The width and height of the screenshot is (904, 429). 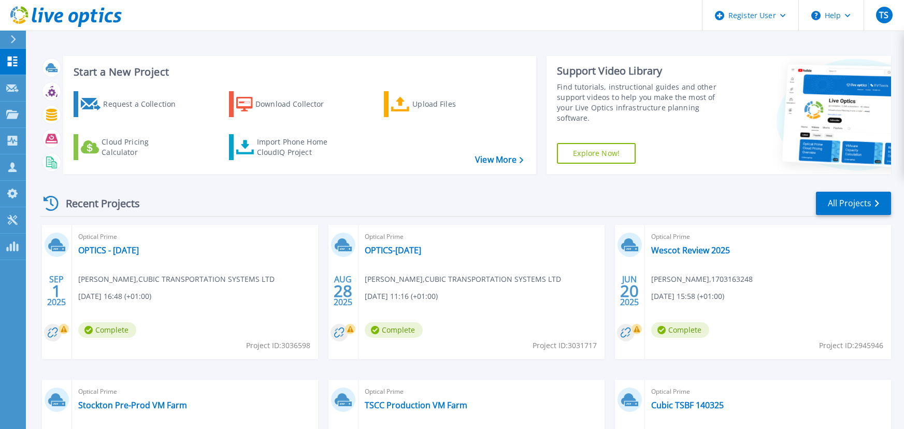 What do you see at coordinates (133, 405) in the screenshot?
I see `a: Stockton Pre-Prod VM Farm` at bounding box center [133, 405].